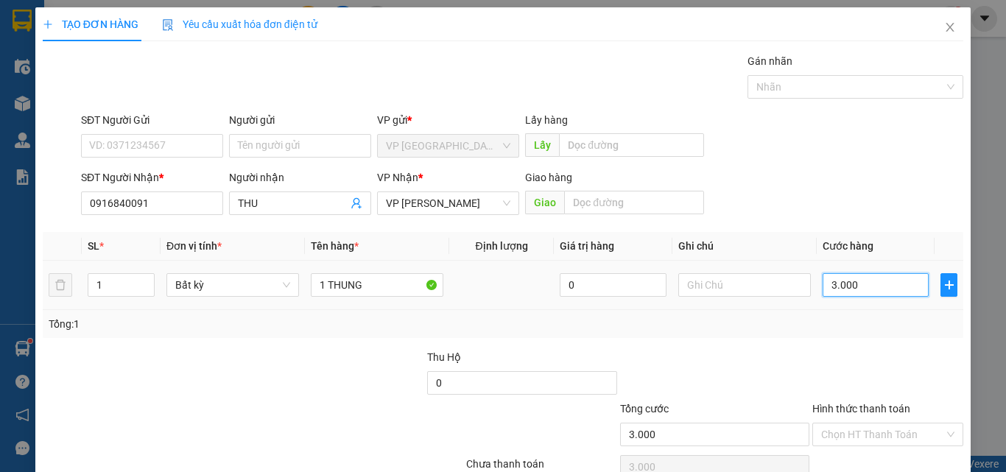 This screenshot has width=1006, height=472. I want to click on span: Định lượng, so click(501, 246).